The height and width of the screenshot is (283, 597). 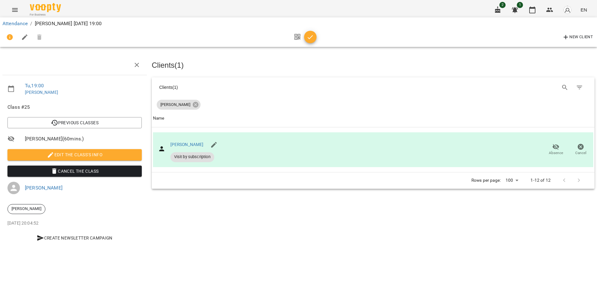 I want to click on span: Name, so click(x=373, y=118).